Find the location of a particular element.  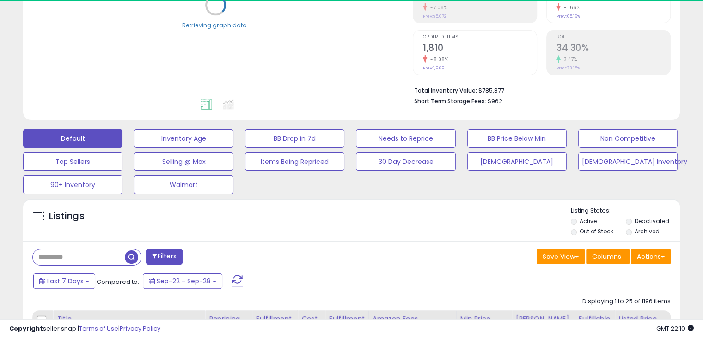

div: Displaying 1 to 25 of 1196 items is located at coordinates (627, 301).